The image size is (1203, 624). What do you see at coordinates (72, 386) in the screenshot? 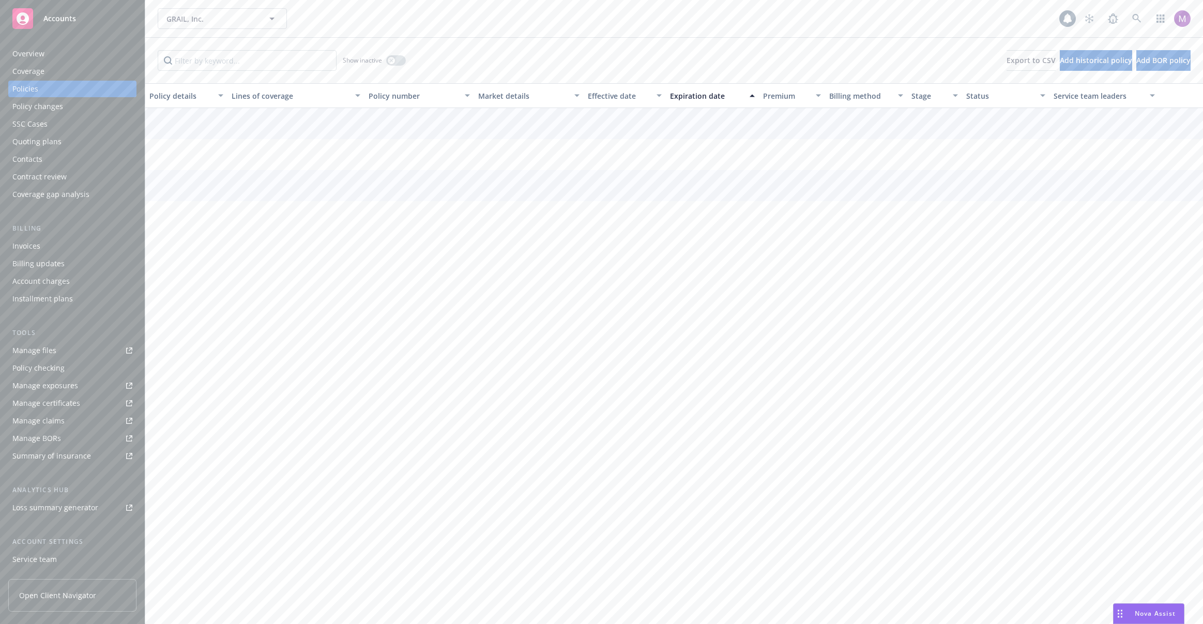
I see `a: Manage exposures` at bounding box center [72, 386].